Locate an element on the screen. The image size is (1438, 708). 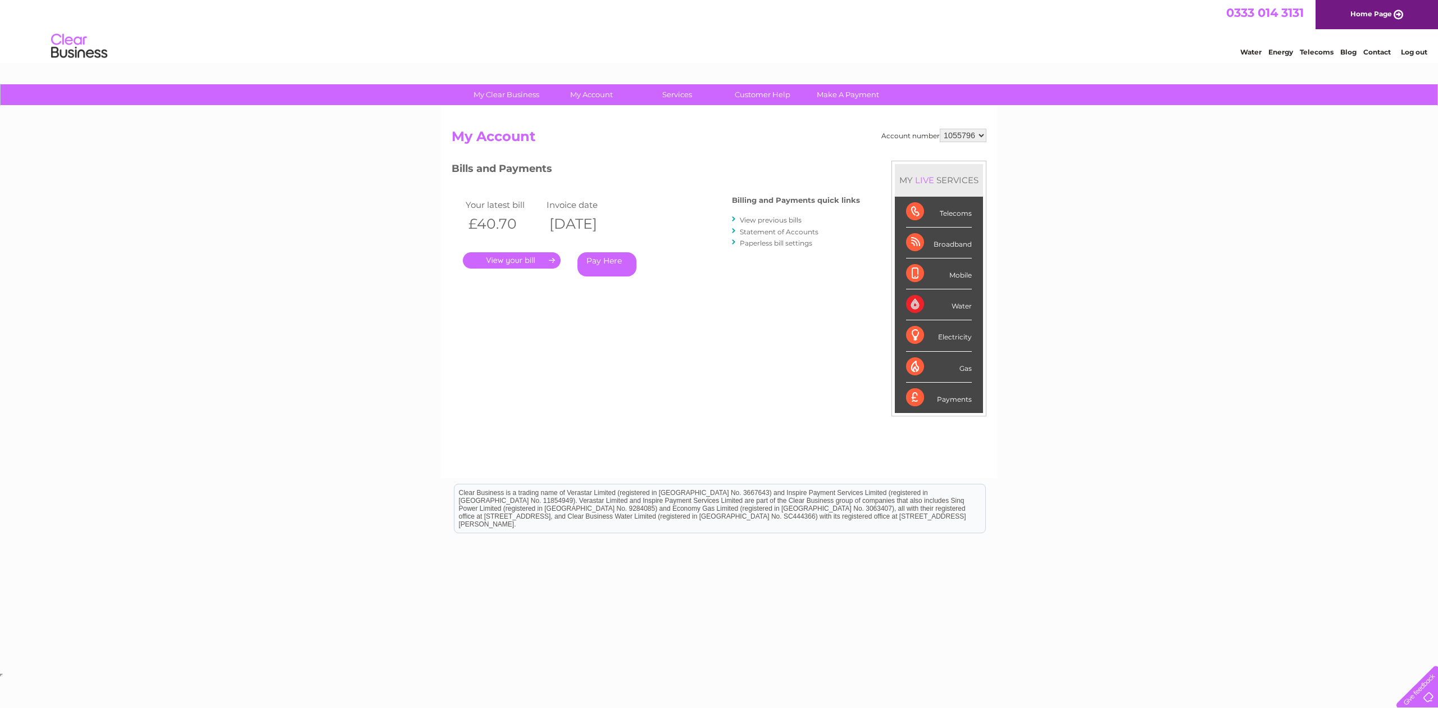
th: £40.70 is located at coordinates (503, 224).